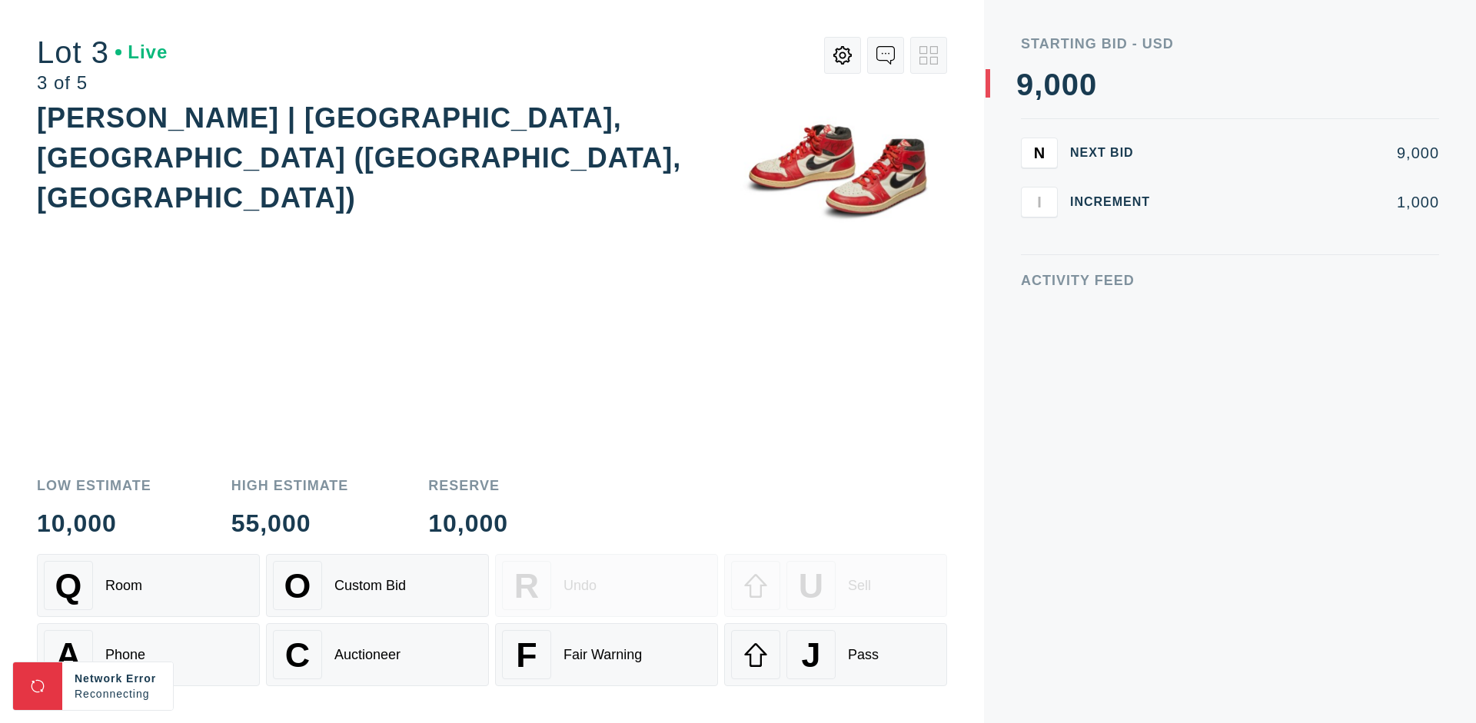 This screenshot has height=723, width=1476. I want to click on div: Undo, so click(580, 586).